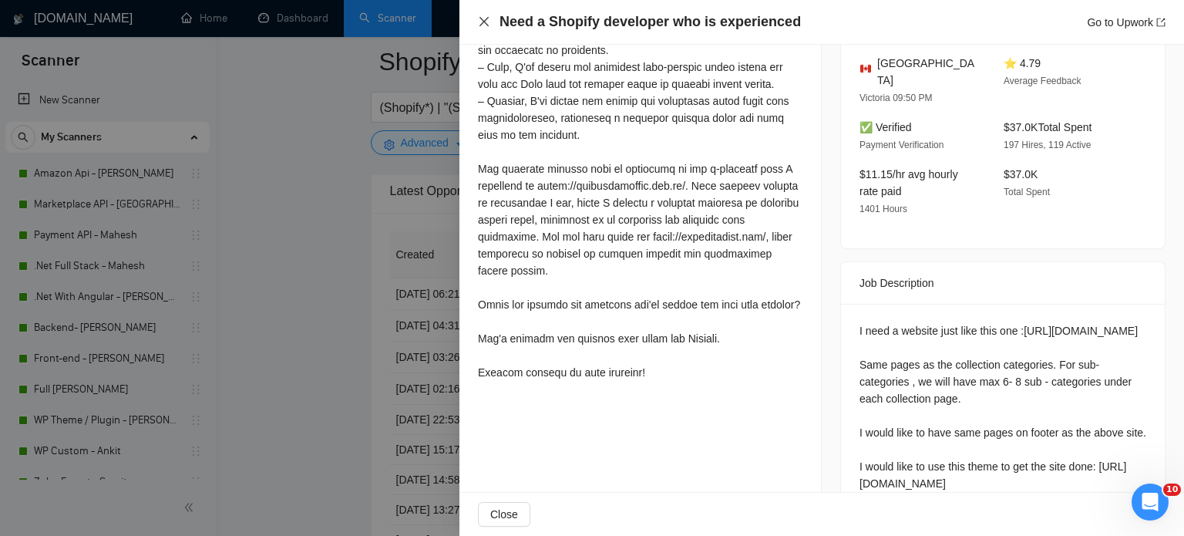  I want to click on span: $37.0K, so click(1021, 174).